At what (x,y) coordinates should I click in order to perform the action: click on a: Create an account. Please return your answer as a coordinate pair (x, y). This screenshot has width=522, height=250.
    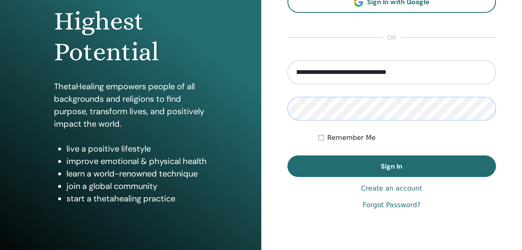
    Looking at the image, I should click on (391, 189).